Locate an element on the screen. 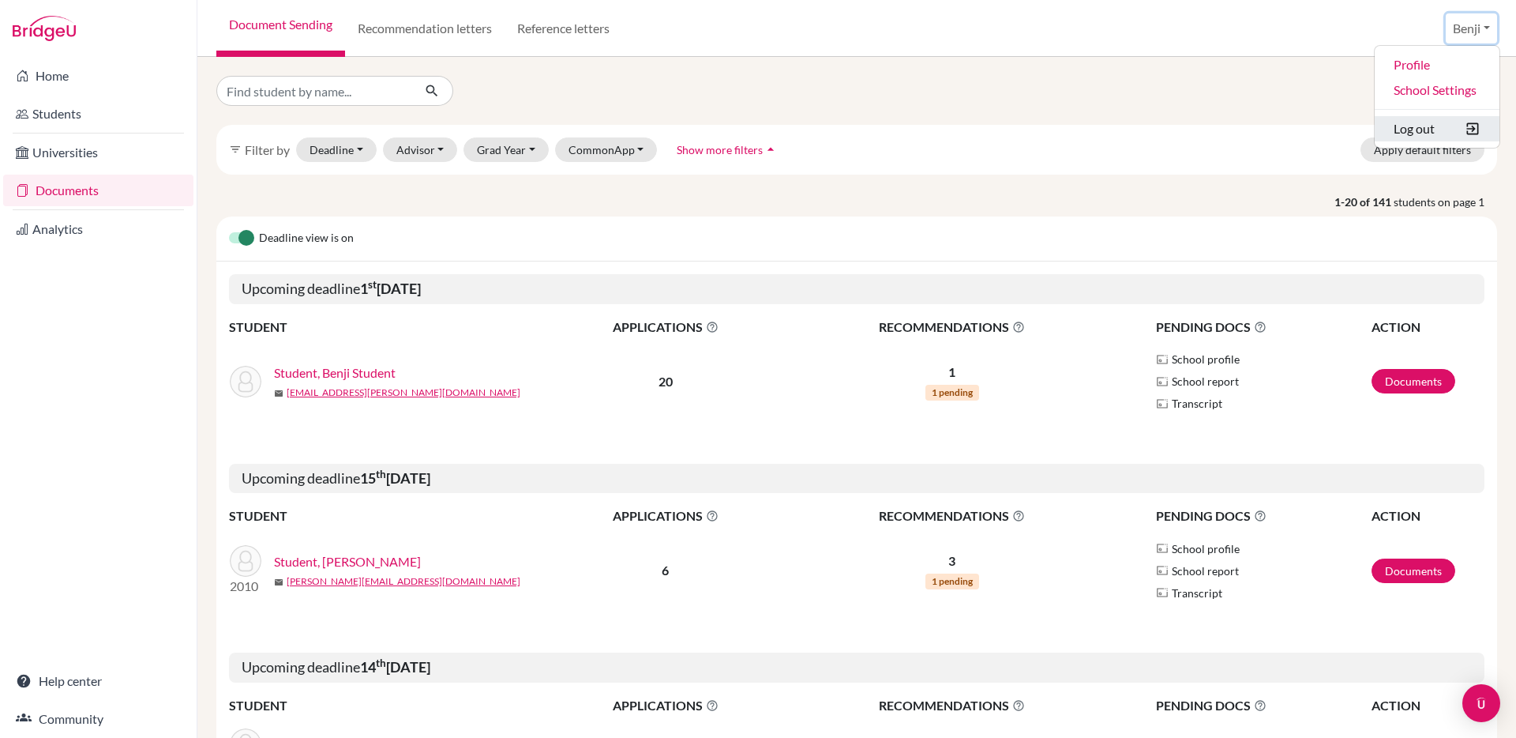  p: 2010 is located at coordinates (246, 586).